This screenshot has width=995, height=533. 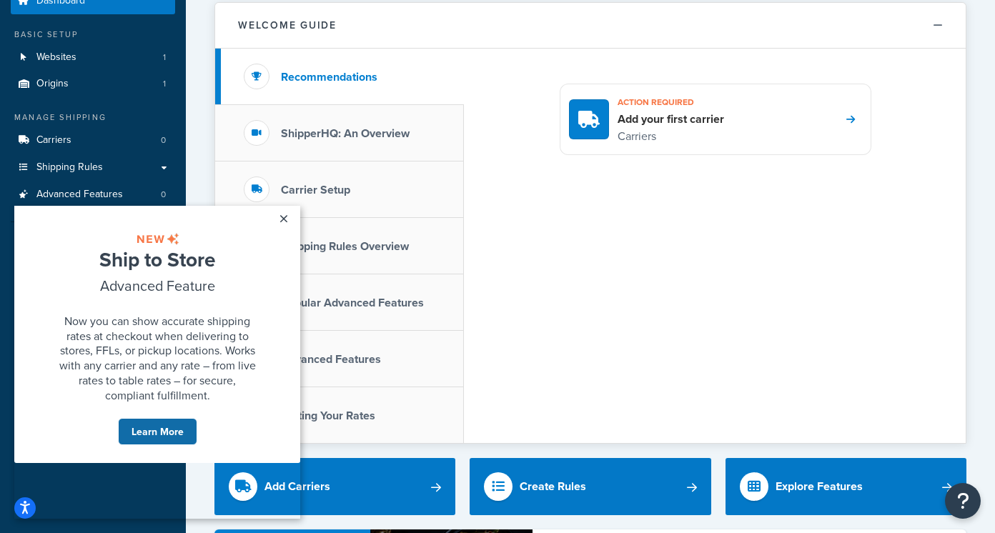 I want to click on button: Welcome Guide, so click(x=591, y=26).